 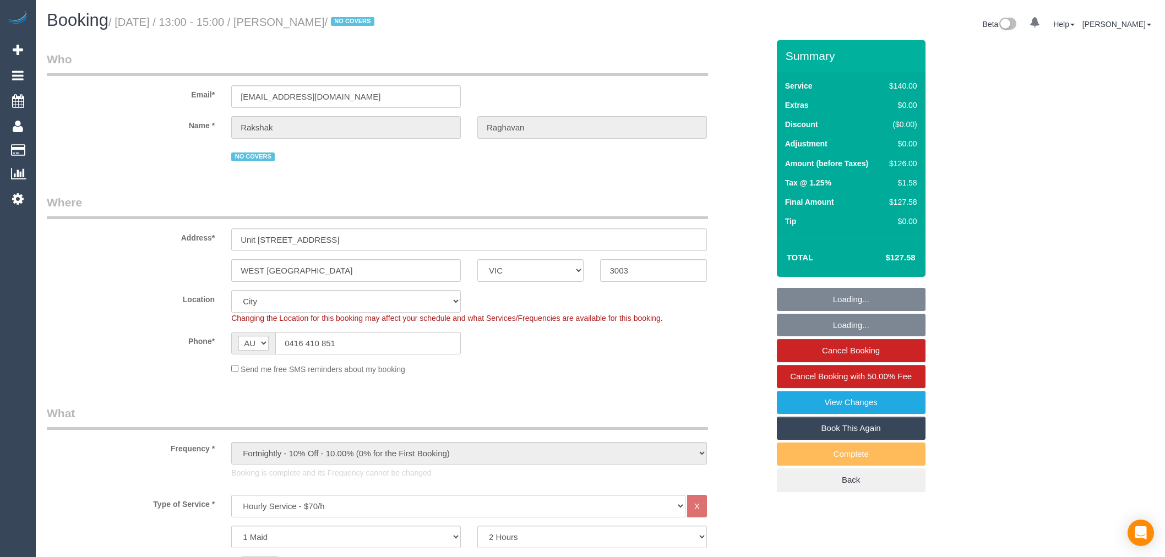 I want to click on img: New interface, so click(x=1007, y=25).